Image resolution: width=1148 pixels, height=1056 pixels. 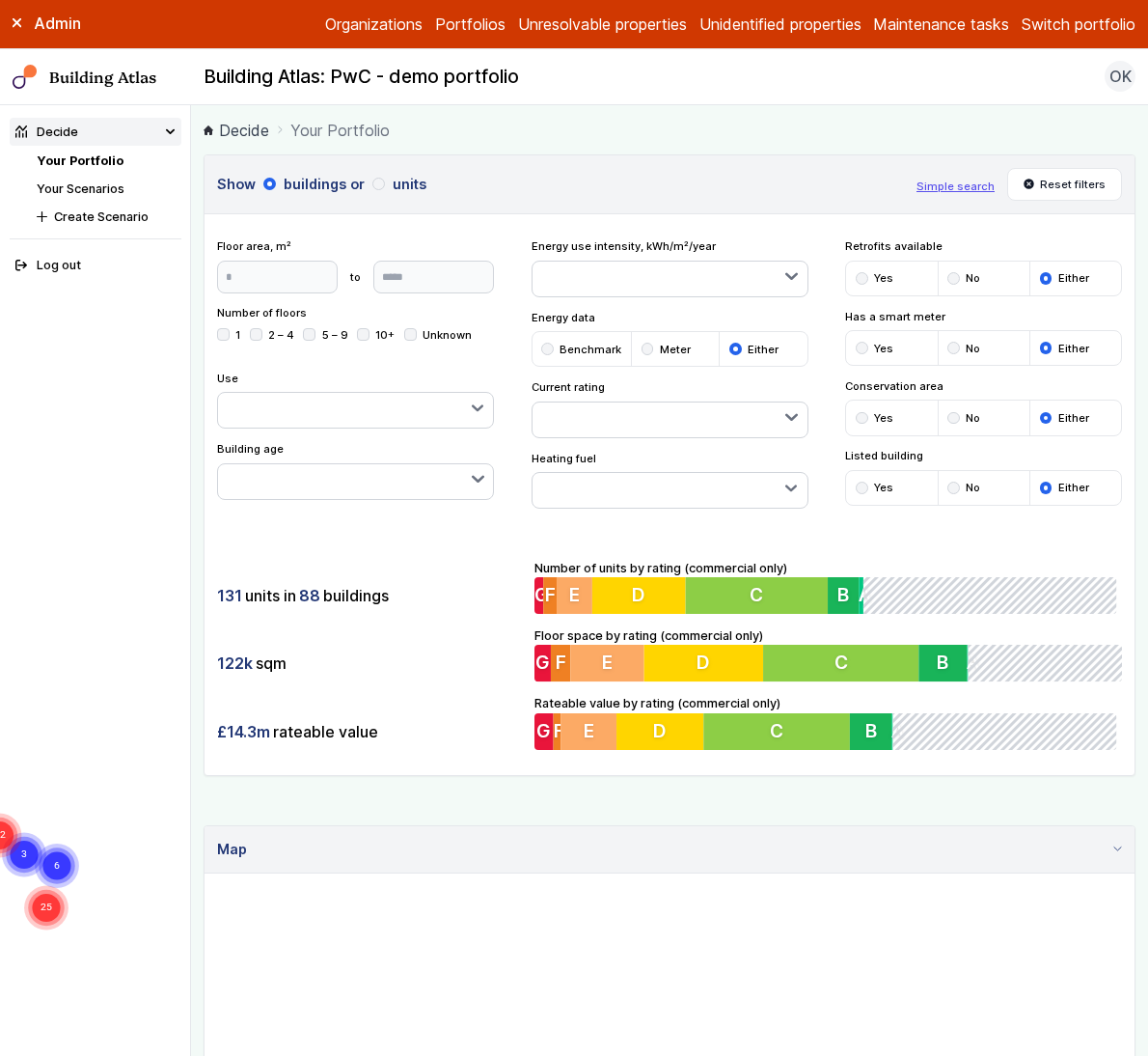 What do you see at coordinates (234, 662) in the screenshot?
I see `span: 122k` at bounding box center [234, 662].